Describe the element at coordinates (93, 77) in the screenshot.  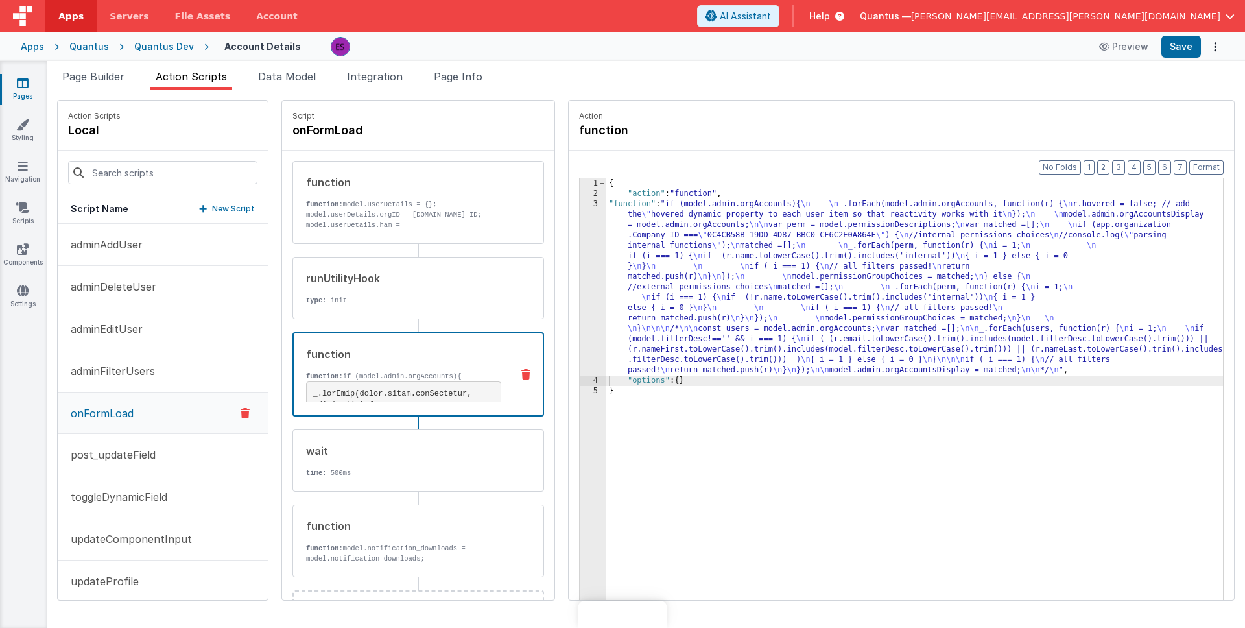
I see `span: Page Builder` at that location.